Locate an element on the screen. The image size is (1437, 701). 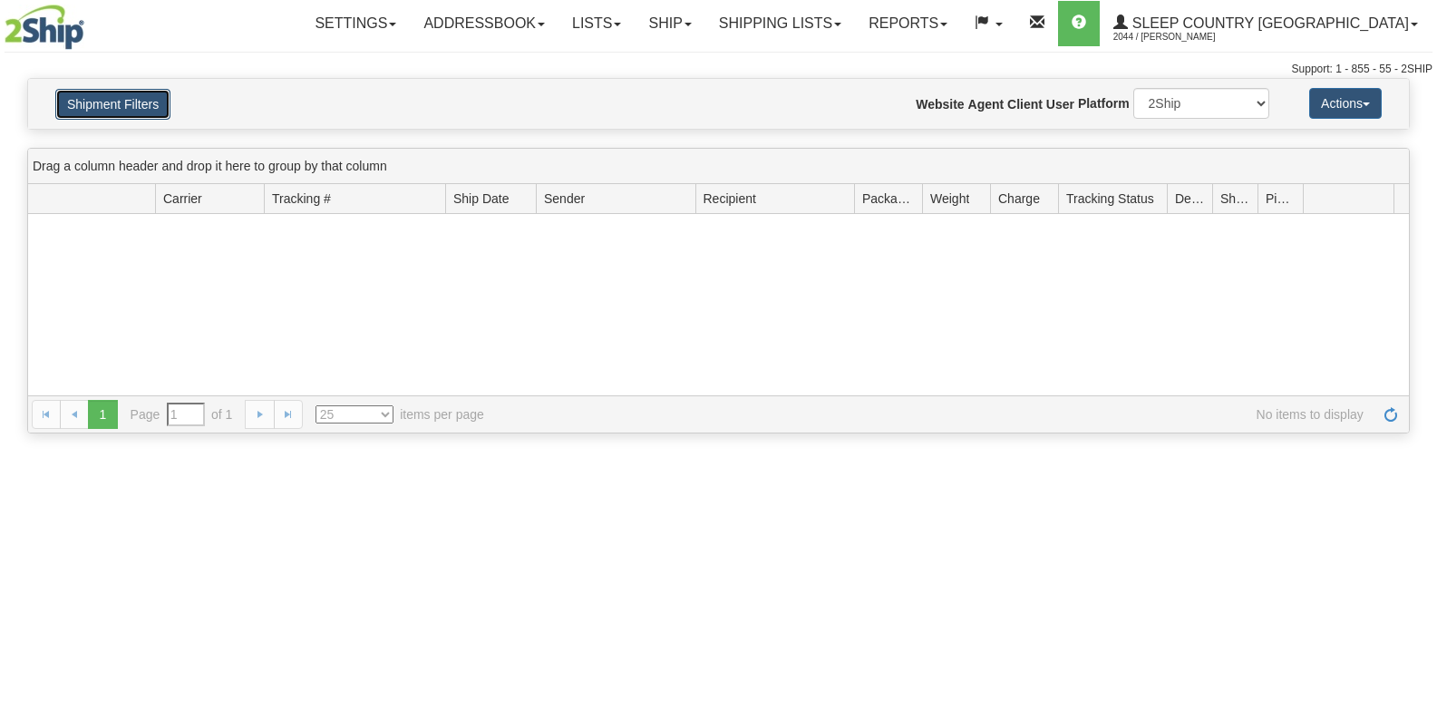
a: Lists is located at coordinates (597, 24).